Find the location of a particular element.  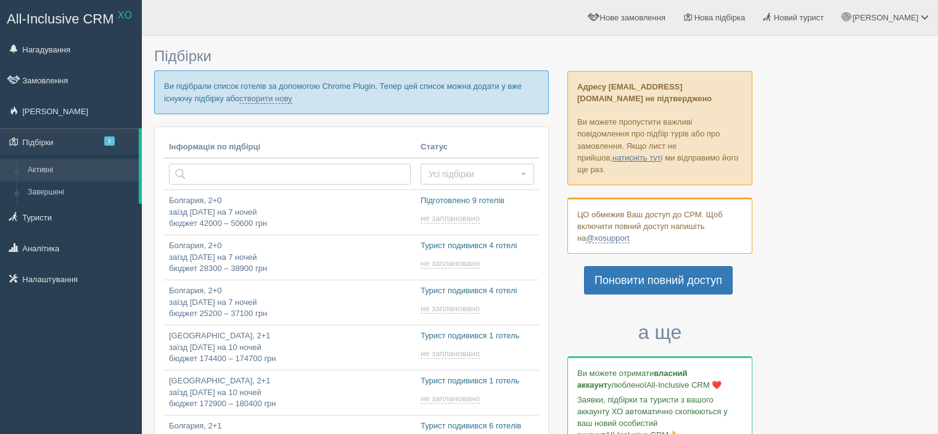

span: Підбірки is located at coordinates (183, 56).